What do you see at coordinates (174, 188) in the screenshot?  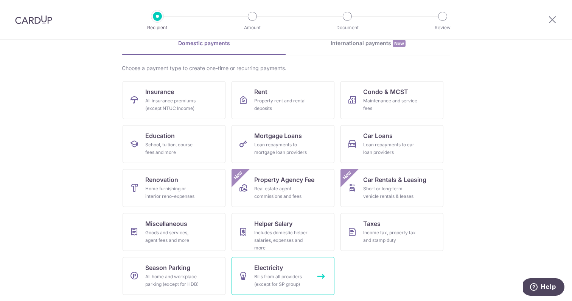 I see `a: RenovationHome furnishing or interior reno-expenses` at bounding box center [174, 188].